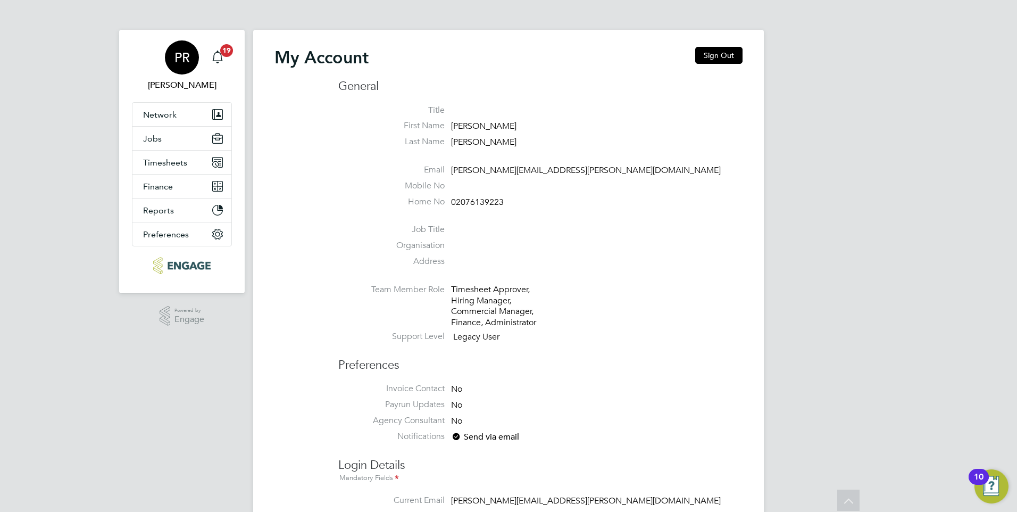  What do you see at coordinates (182, 265) in the screenshot?
I see `a: Go to home page` at bounding box center [182, 265].